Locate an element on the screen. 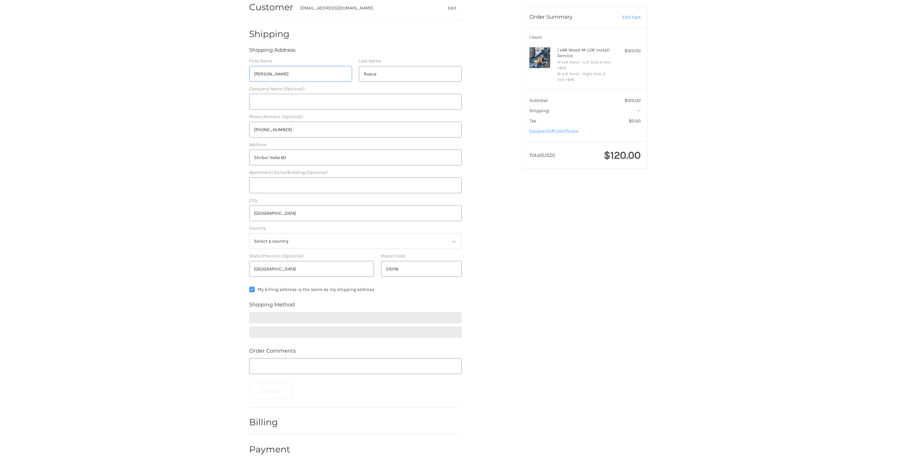 Image resolution: width=897 pixels, height=463 pixels. legend: Shipping Method is located at coordinates (272, 306).